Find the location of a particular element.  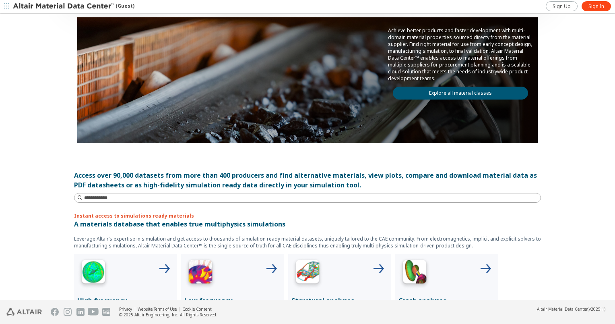

a: Explore all material classes is located at coordinates (461, 93).